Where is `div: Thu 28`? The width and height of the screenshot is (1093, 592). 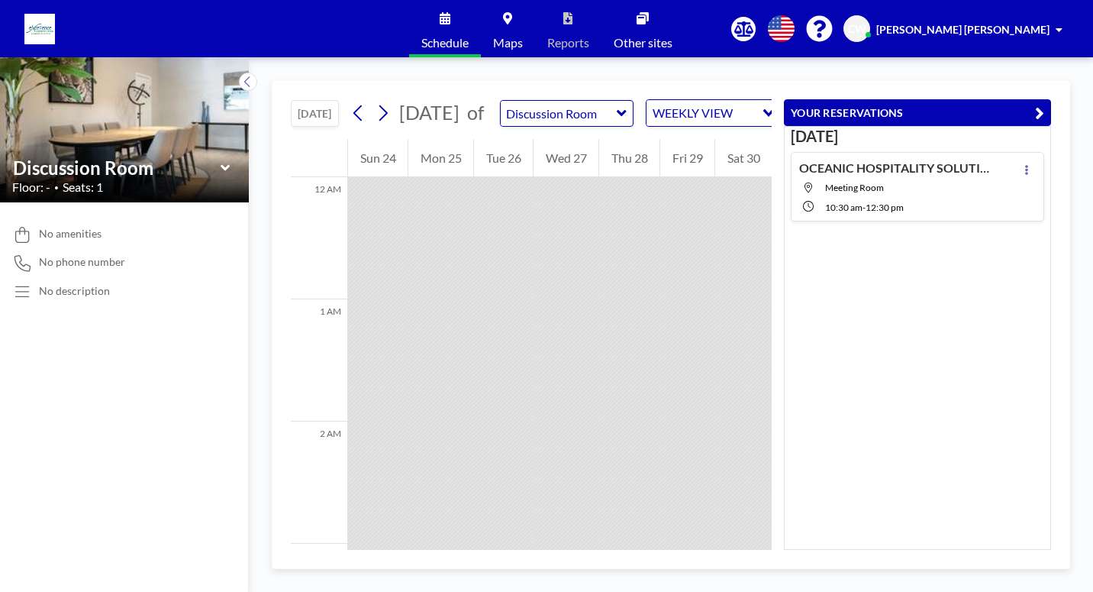 div: Thu 28 is located at coordinates (629, 158).